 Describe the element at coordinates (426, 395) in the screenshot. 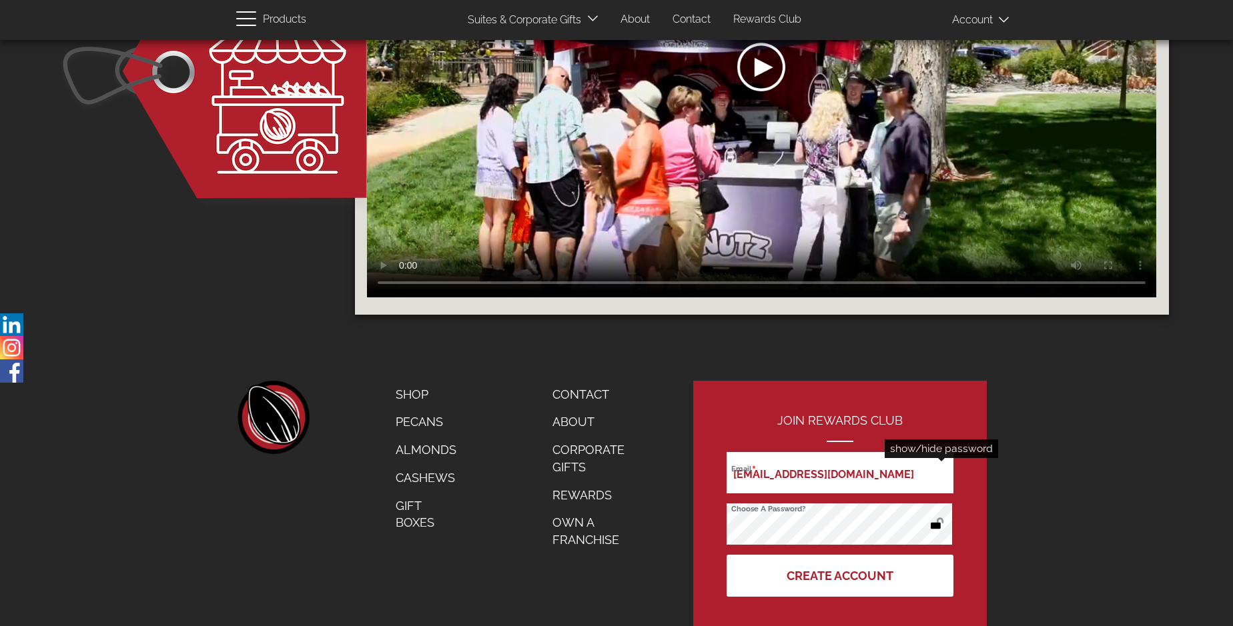

I see `a: Shop` at that location.